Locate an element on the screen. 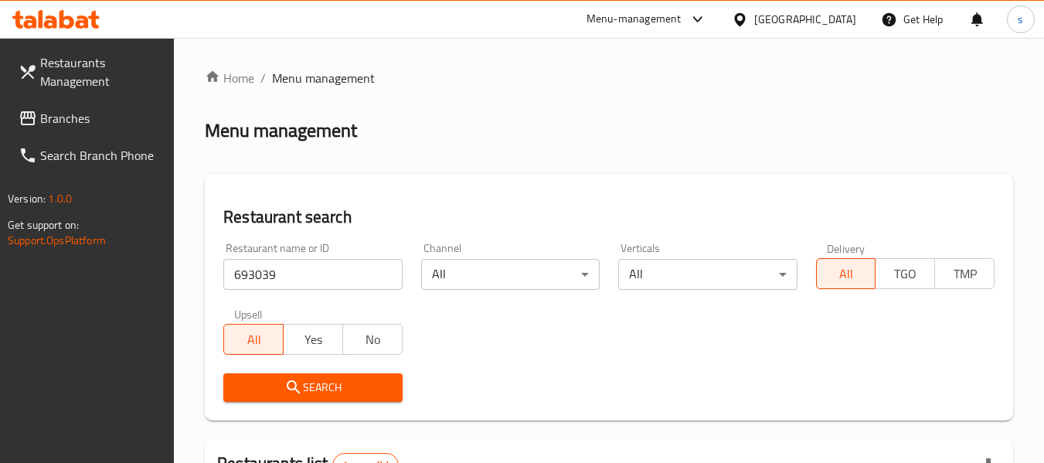 The height and width of the screenshot is (463, 1044). a: Support.OpsPlatform is located at coordinates (56, 240).